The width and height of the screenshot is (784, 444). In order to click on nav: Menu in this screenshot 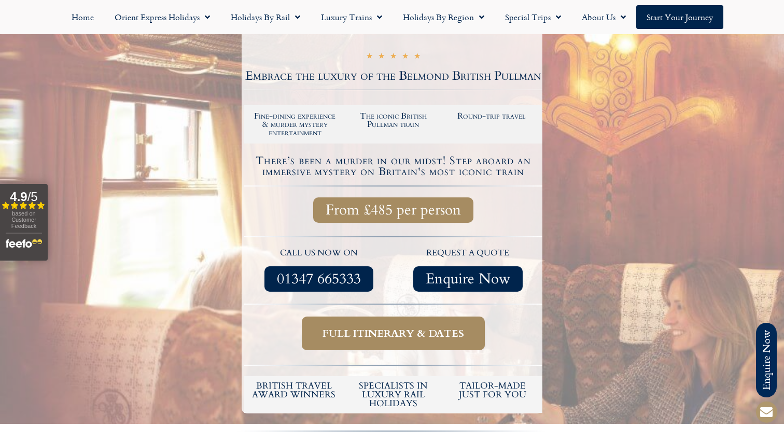, I will do `click(392, 17)`.